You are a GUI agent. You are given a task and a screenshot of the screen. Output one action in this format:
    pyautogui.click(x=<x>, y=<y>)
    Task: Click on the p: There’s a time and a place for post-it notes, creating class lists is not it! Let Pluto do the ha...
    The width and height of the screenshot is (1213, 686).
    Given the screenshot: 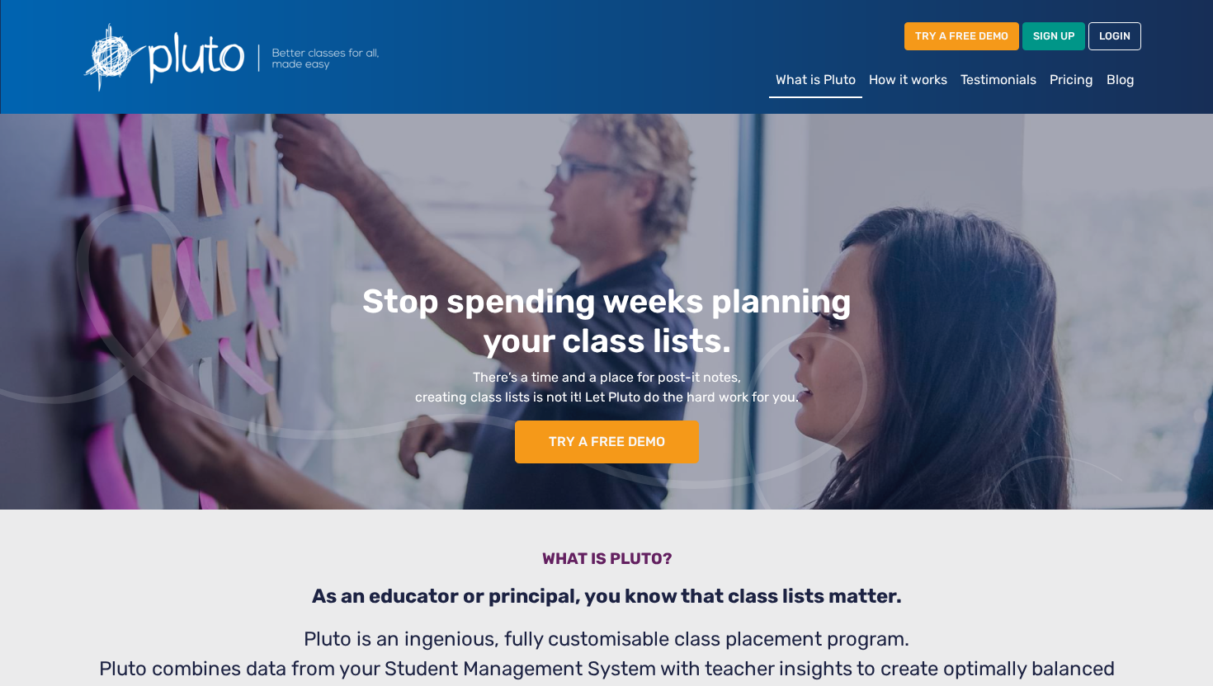 What is the action you would take?
    pyautogui.click(x=606, y=388)
    